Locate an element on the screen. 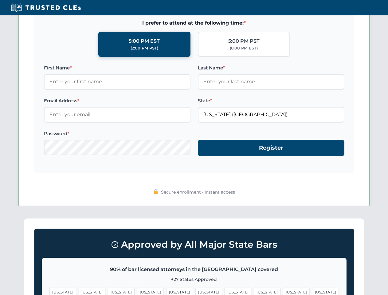 The image size is (388, 295). div: 5:00 PM PST is located at coordinates (244, 41).